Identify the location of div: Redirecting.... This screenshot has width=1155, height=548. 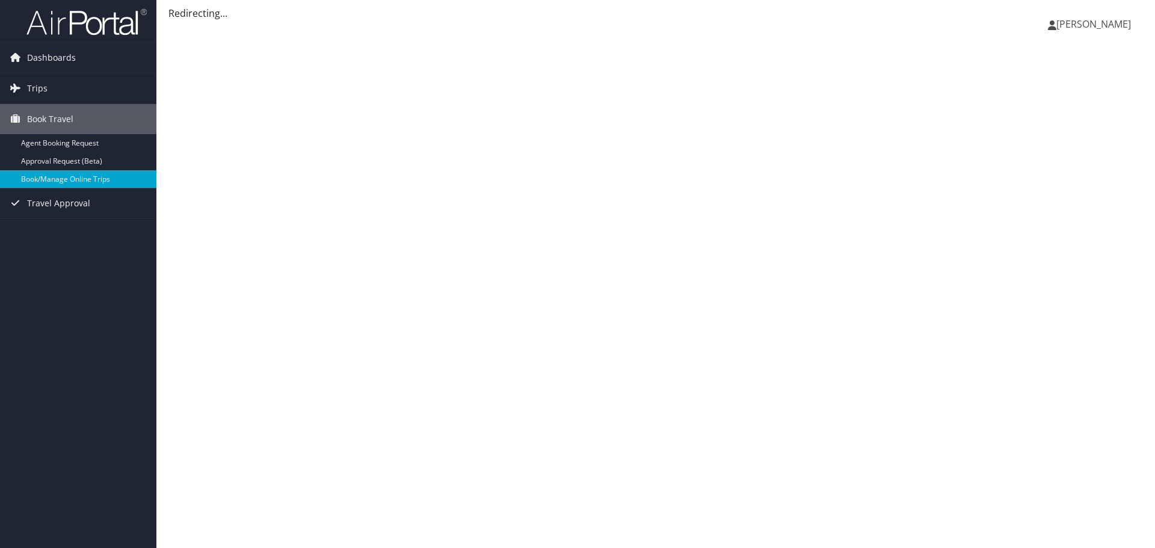
(656, 13).